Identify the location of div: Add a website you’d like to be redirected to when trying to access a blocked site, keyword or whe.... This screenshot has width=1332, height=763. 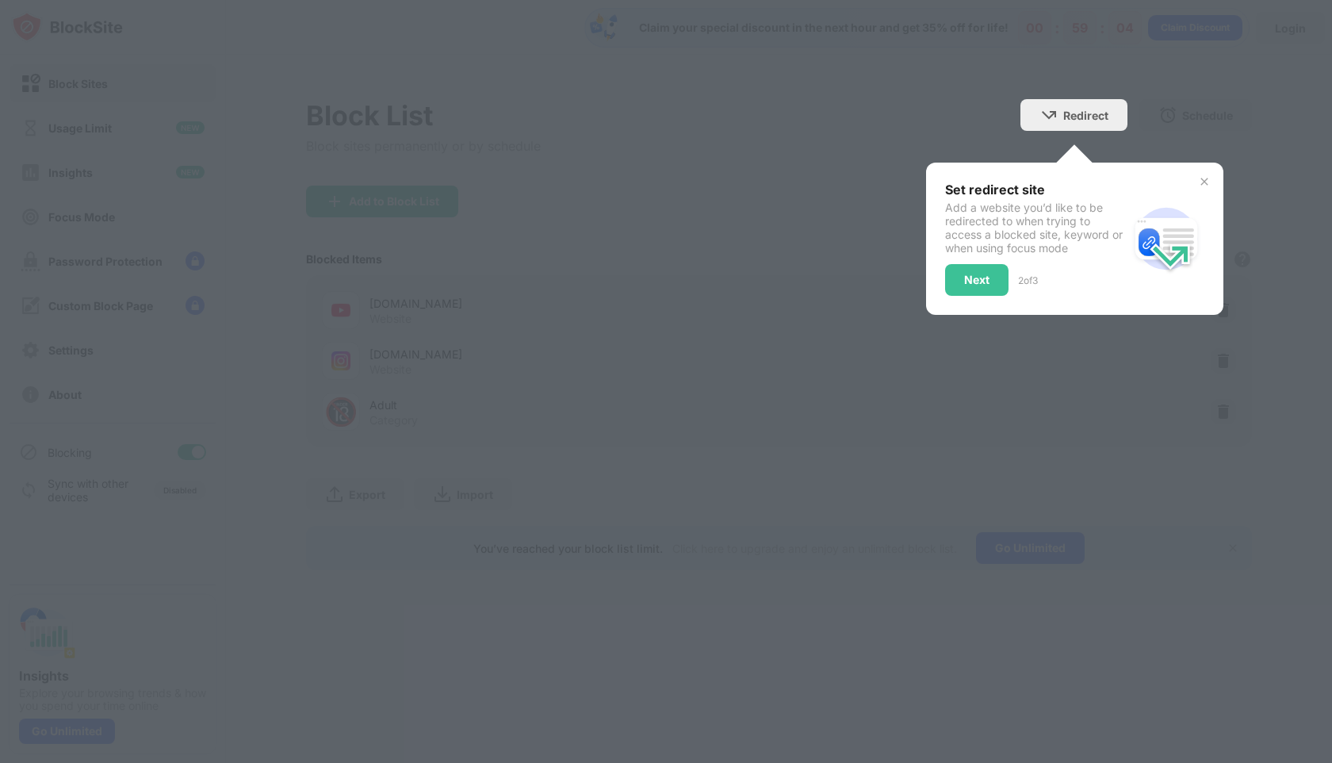
(1036, 227).